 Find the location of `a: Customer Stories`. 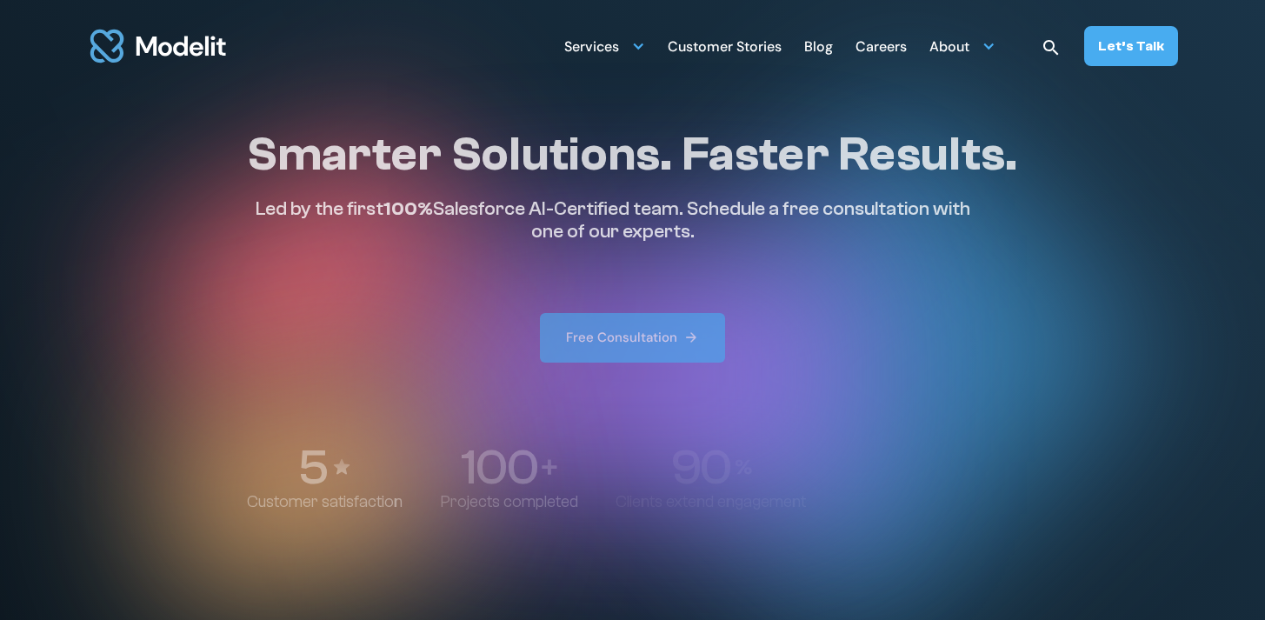

a: Customer Stories is located at coordinates (724, 45).